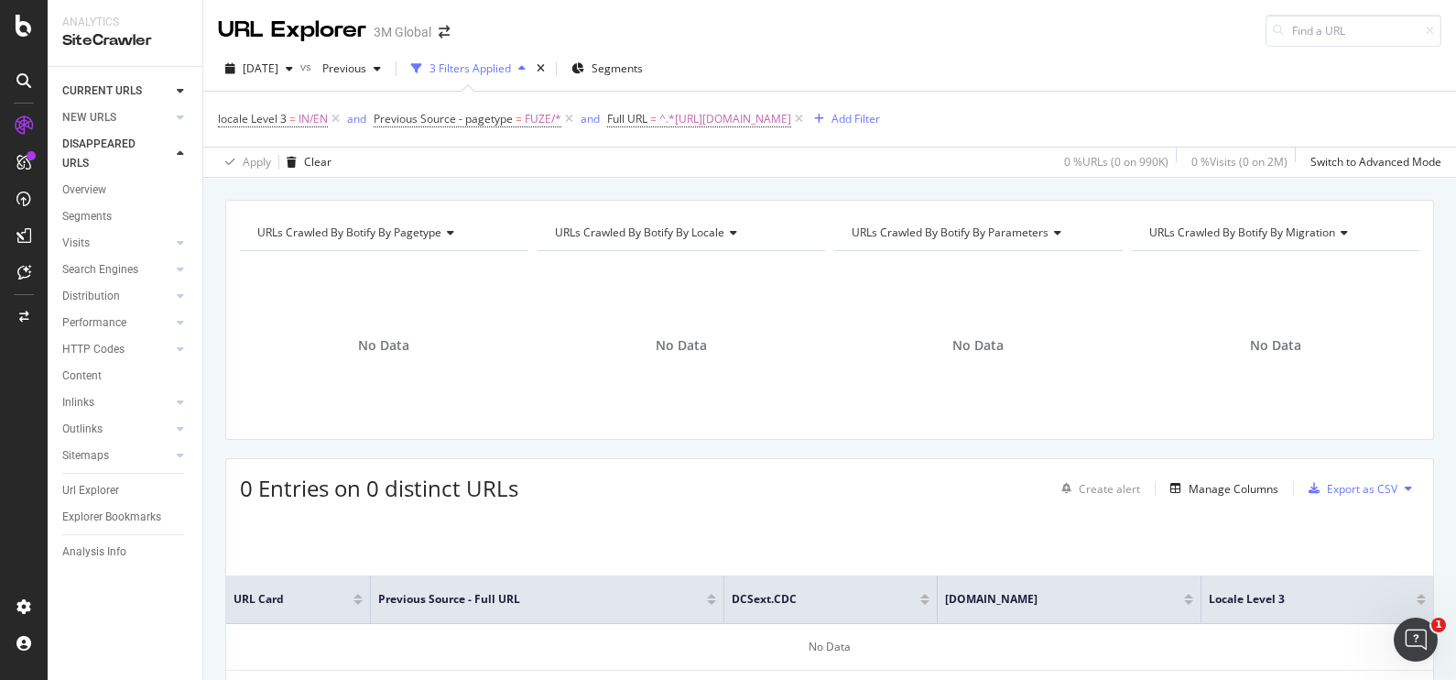 This screenshot has width=1456, height=680. Describe the element at coordinates (116, 154) in the screenshot. I see `a: DISAPPEARED URLS` at that location.